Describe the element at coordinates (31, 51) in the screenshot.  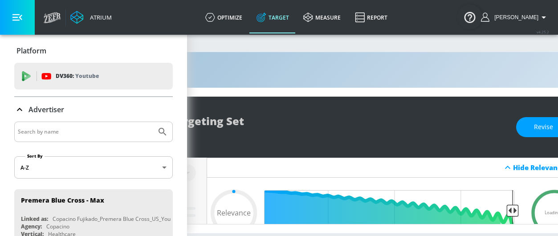
I see `p: Platform` at that location.